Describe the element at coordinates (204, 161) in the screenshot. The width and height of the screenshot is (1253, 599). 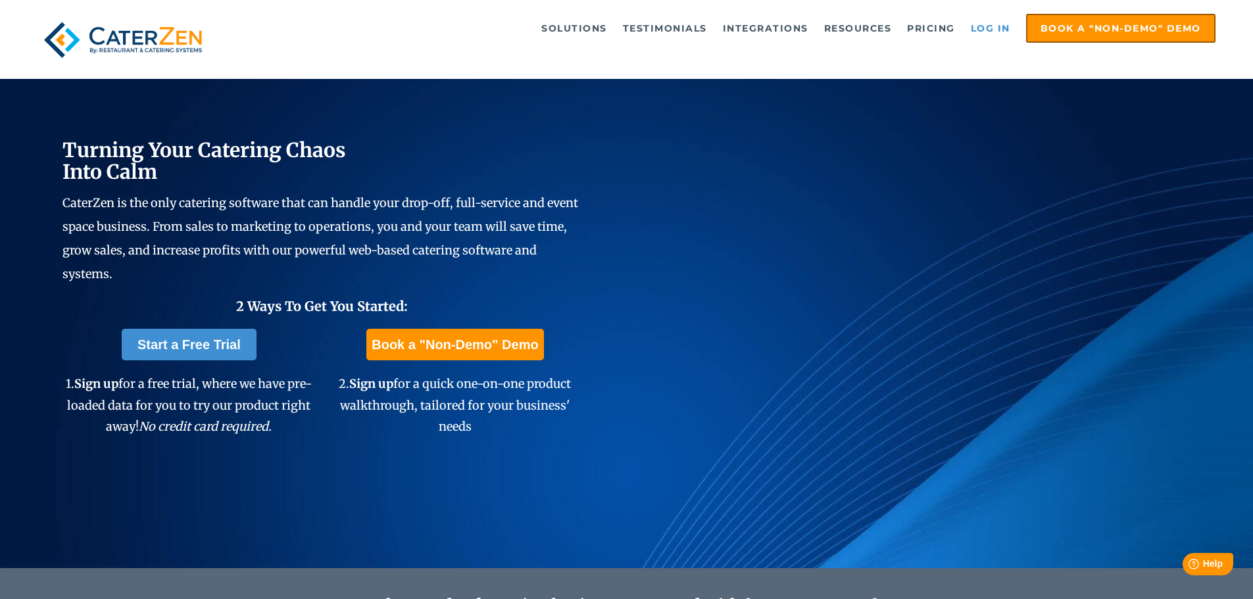
I see `span: Turning Your Catering Chaos Into Calm` at that location.